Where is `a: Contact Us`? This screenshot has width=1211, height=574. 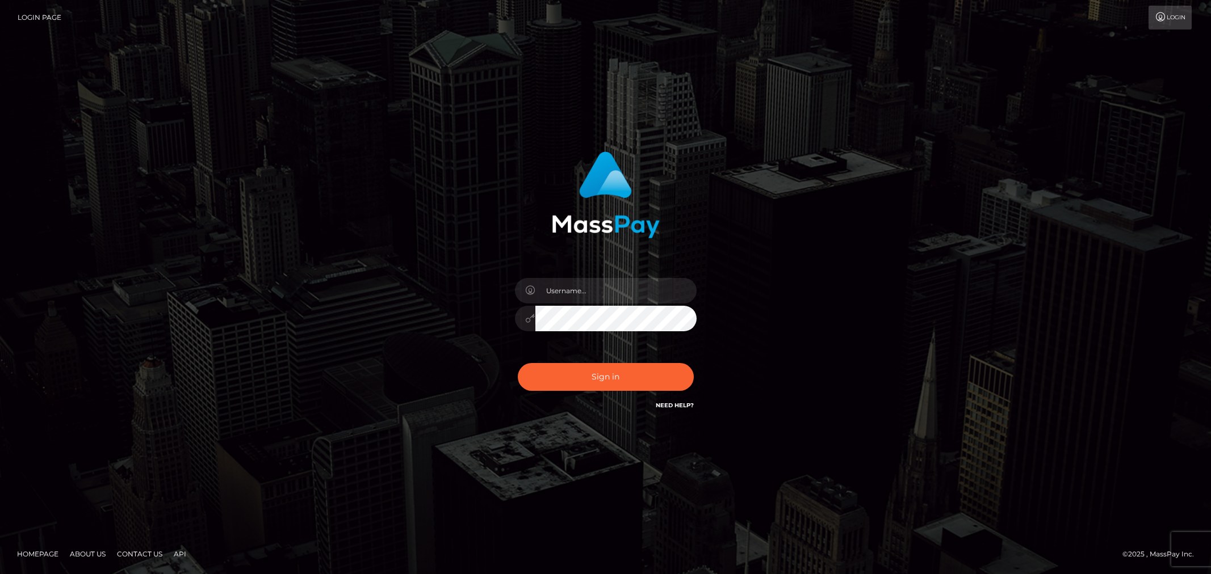
a: Contact Us is located at coordinates (140, 554).